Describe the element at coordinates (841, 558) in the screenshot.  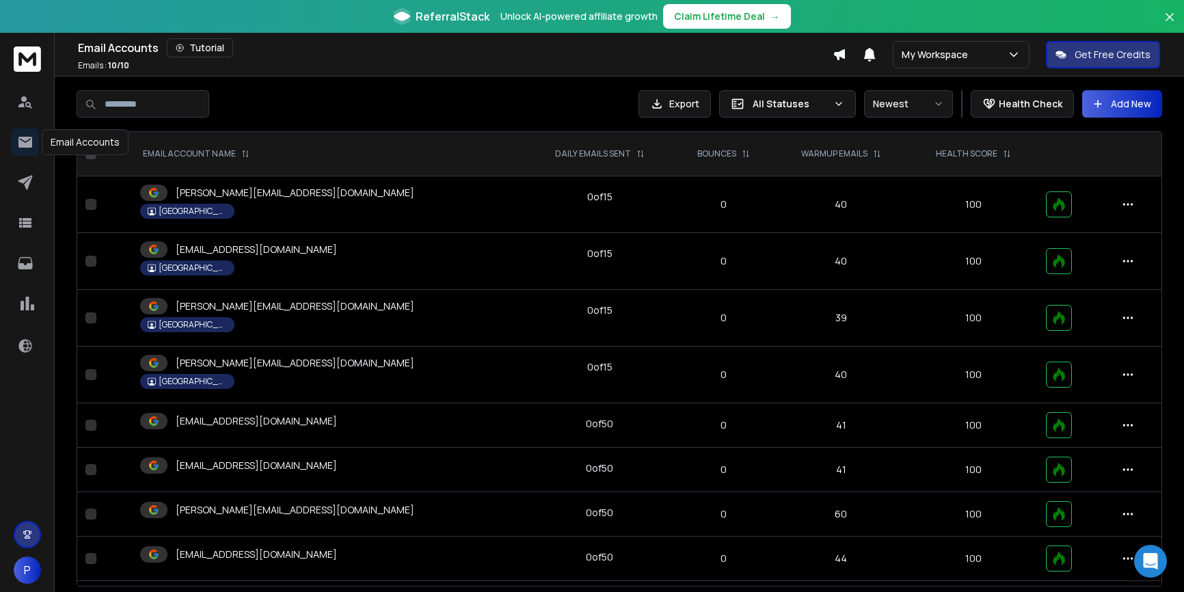
I see `td: 44` at that location.